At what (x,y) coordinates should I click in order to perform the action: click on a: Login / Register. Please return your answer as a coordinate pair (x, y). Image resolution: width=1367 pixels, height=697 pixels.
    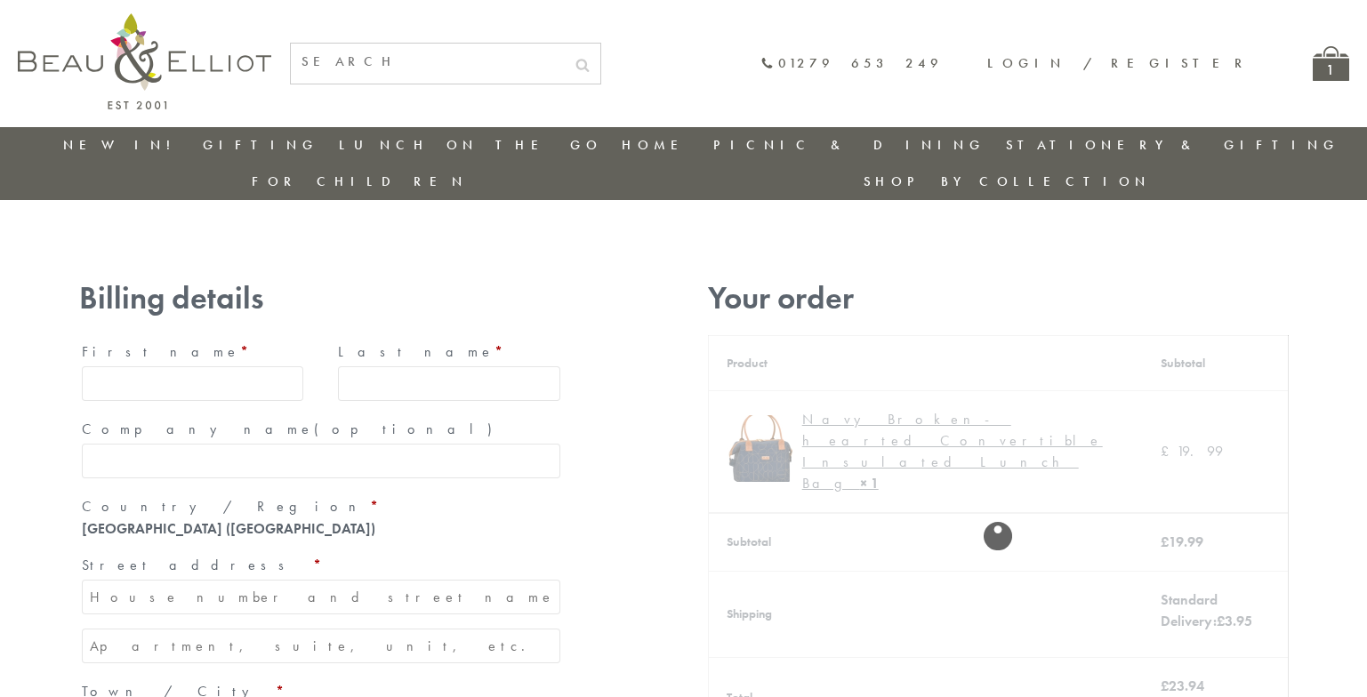
    Looking at the image, I should click on (1119, 63).